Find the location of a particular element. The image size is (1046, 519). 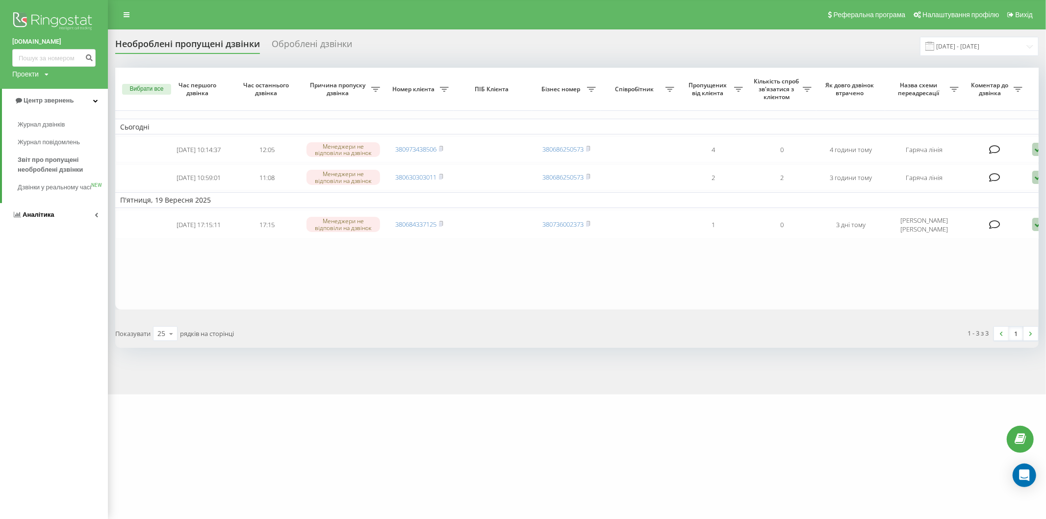

font: Сьогодні is located at coordinates (135, 127).